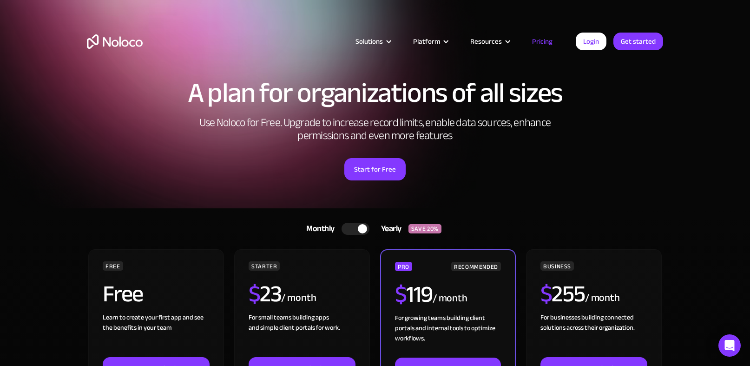 The height and width of the screenshot is (366, 750). What do you see at coordinates (302, 335) in the screenshot?
I see `div: For small teams building apps and simple client portals for work. ‍` at bounding box center [302, 335].